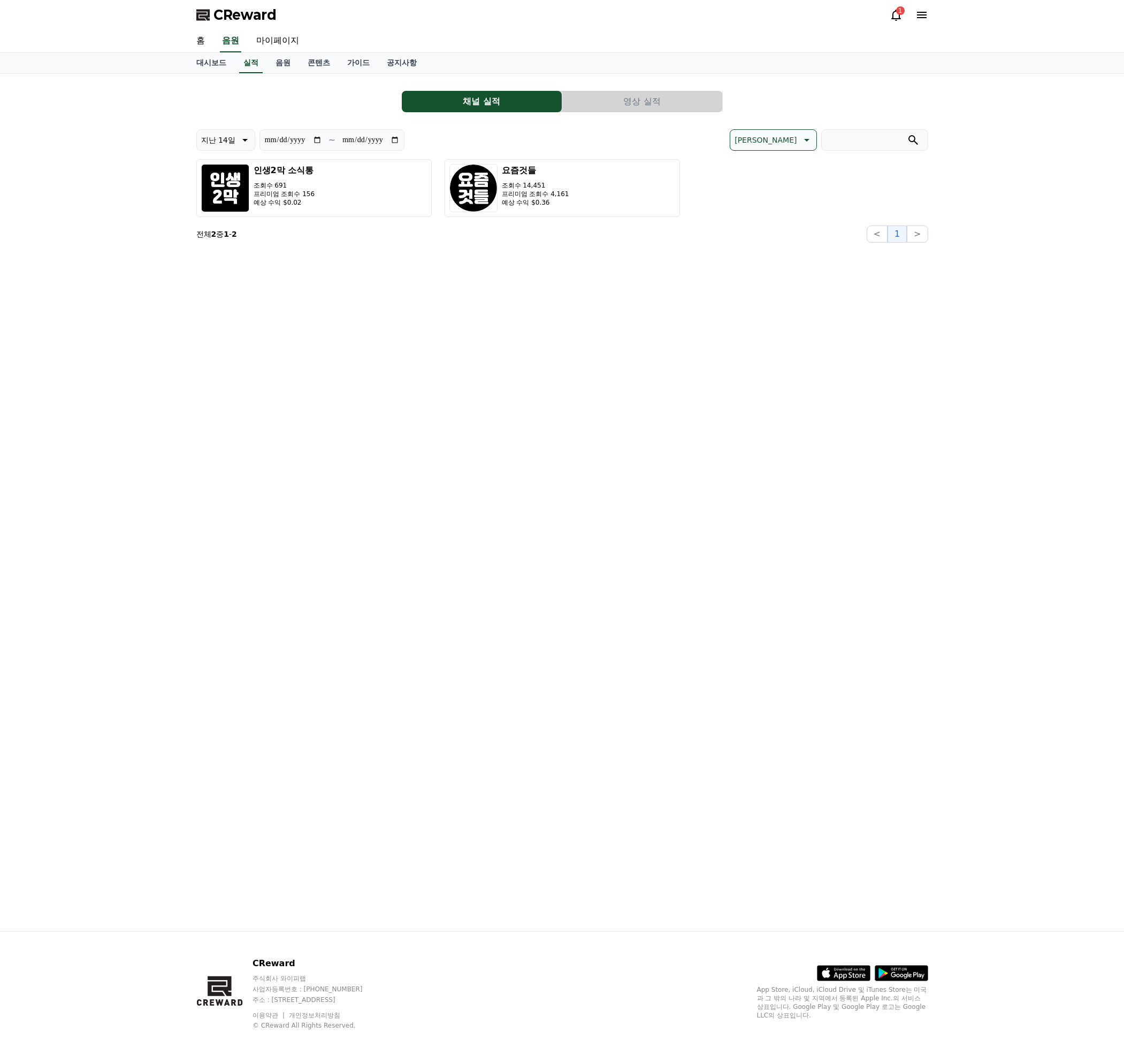  Describe the element at coordinates (562, 188) in the screenshot. I see `button: 요즘것들 조회수 14,451 프리미엄 조회수 4,161 예상 수익 $0.36` at that location.